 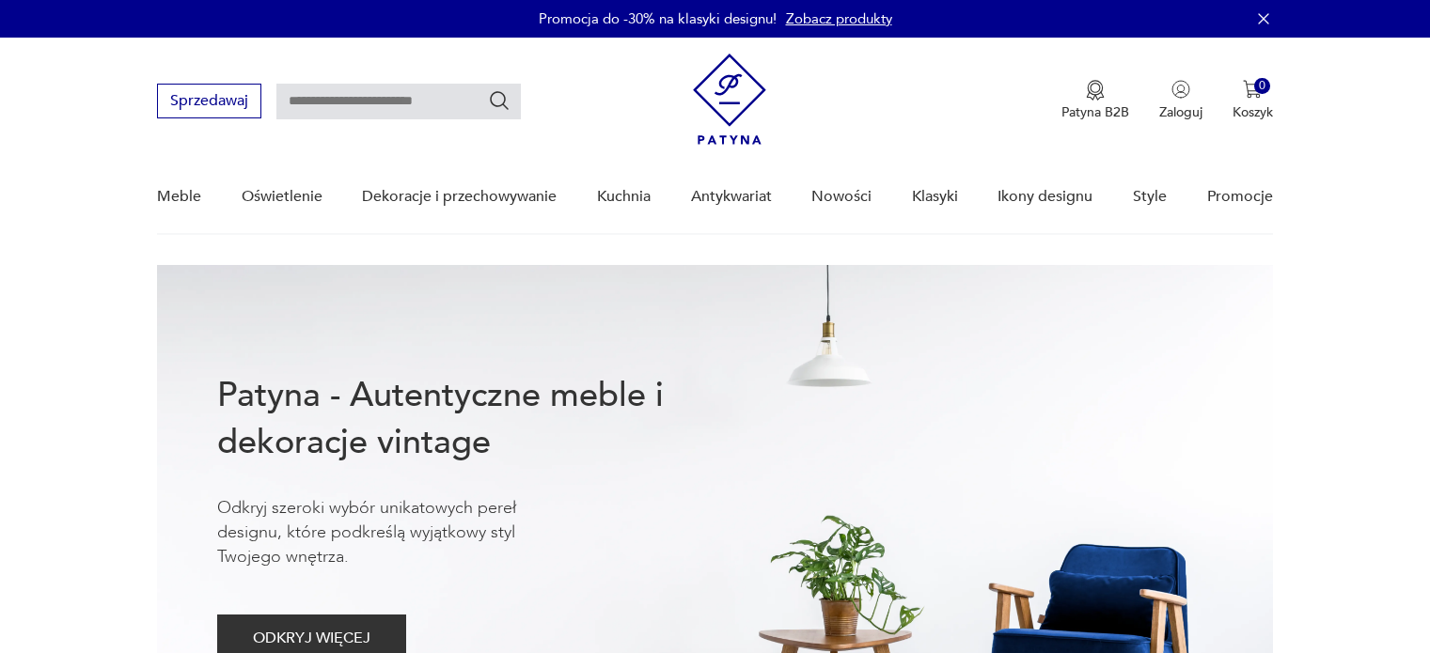 What do you see at coordinates (730, 99) in the screenshot?
I see `img: Patyna - sklep z meblami i dekoracjami vintage` at bounding box center [730, 99].